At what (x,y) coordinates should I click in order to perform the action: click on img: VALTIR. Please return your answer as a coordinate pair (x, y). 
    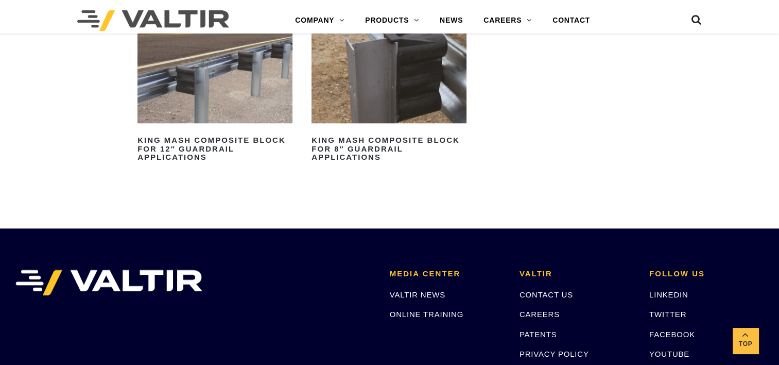
    Looking at the image, I should click on (109, 282).